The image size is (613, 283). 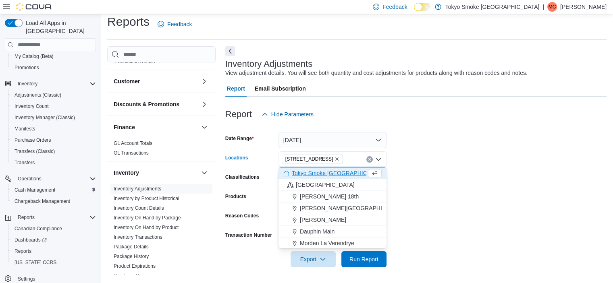 What do you see at coordinates (54, 140) in the screenshot?
I see `button: Purchase Orders` at bounding box center [54, 140].